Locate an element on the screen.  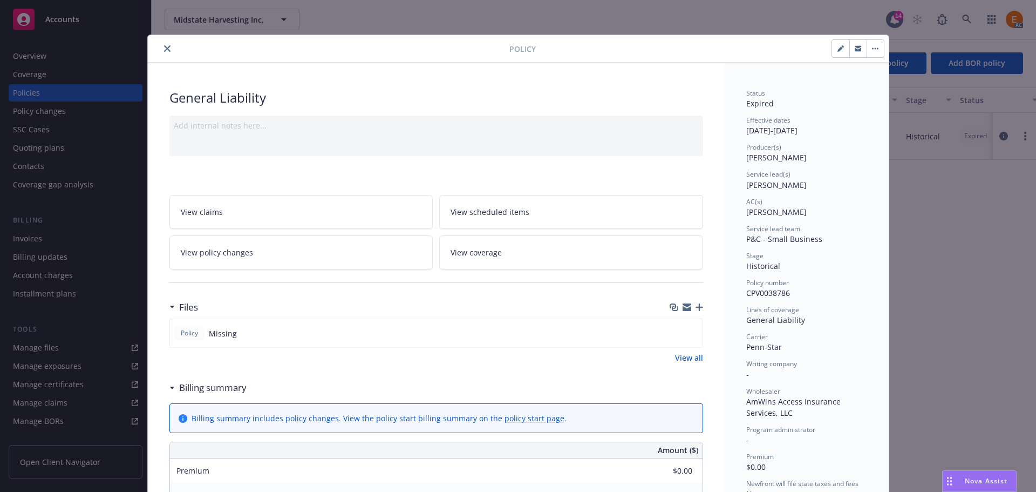
span: CPV0038786 is located at coordinates (768, 293).